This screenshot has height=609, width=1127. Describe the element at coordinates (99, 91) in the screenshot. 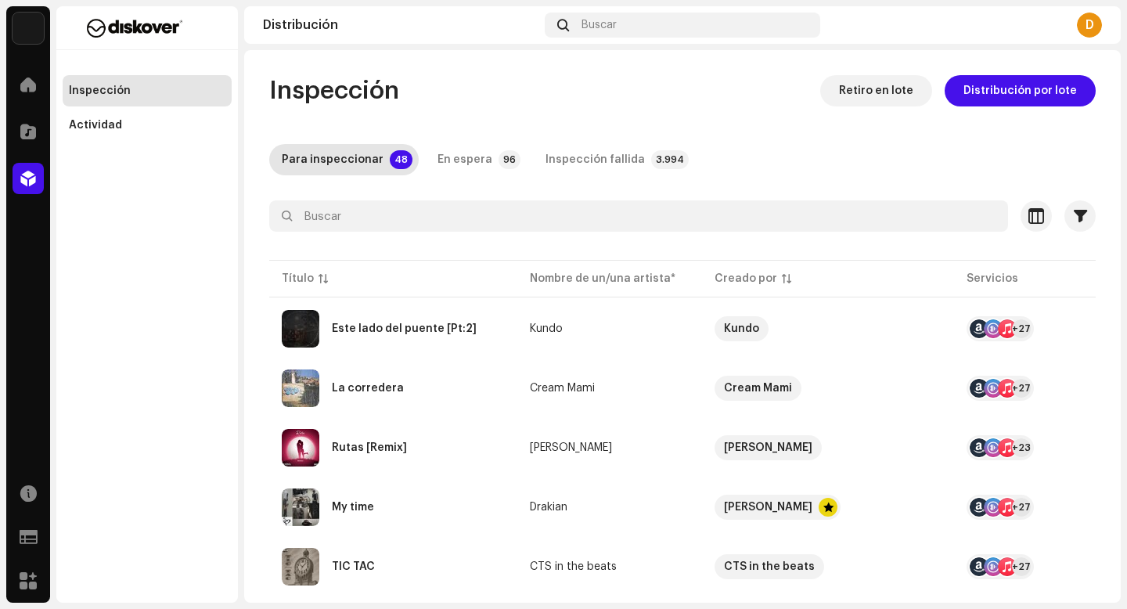

I see `div: Inspección` at that location.